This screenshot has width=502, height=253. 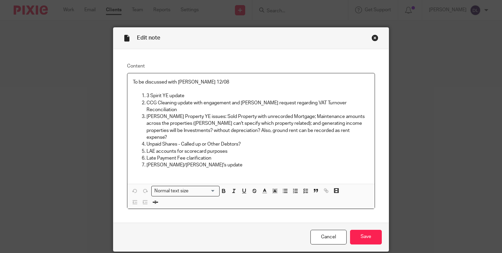 What do you see at coordinates (258, 151) in the screenshot?
I see `p: LAE accounts for scorecard purposes` at bounding box center [258, 151].